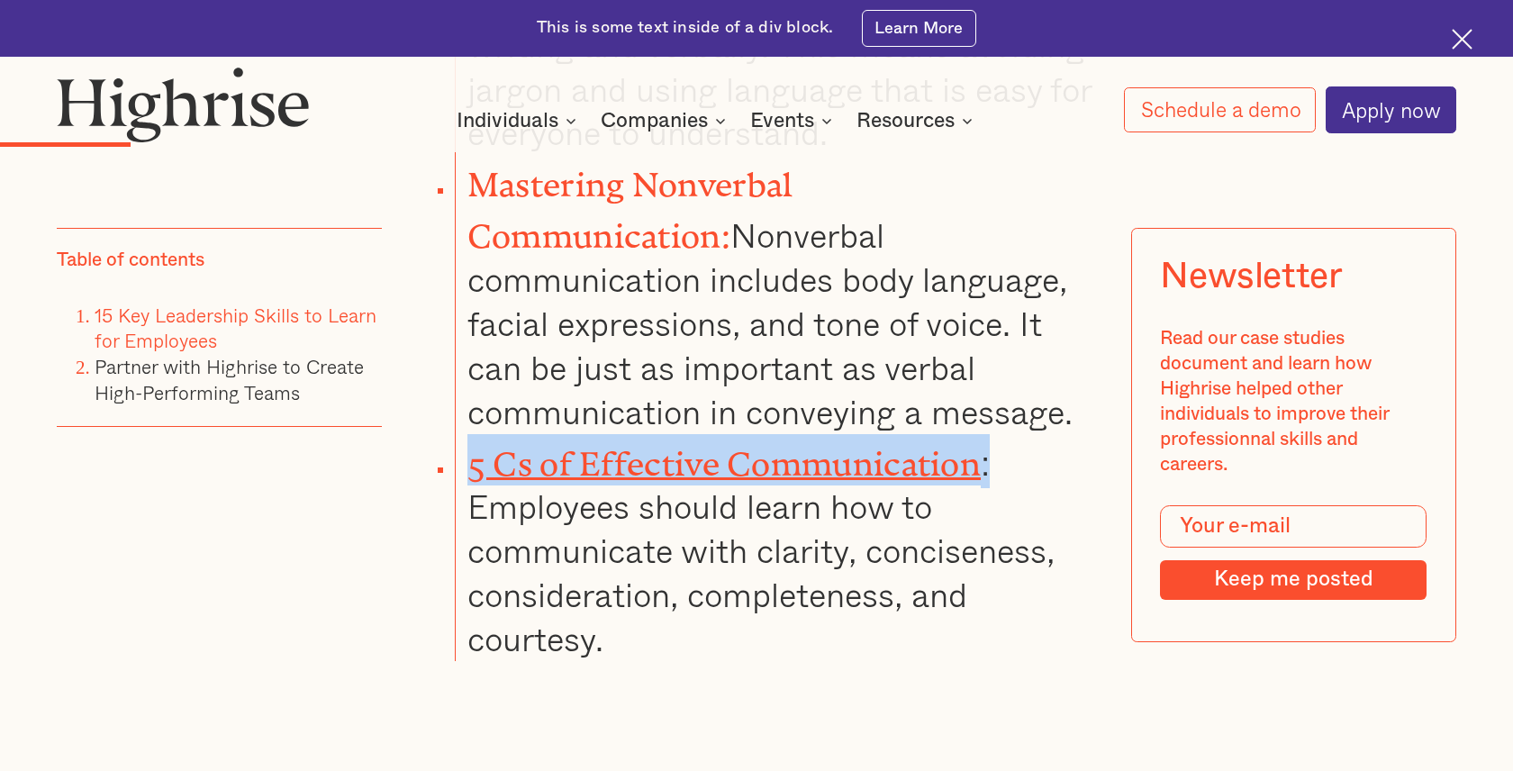 The height and width of the screenshot is (771, 1513). I want to click on a: 5 Cs of Effective Communication, so click(724, 456).